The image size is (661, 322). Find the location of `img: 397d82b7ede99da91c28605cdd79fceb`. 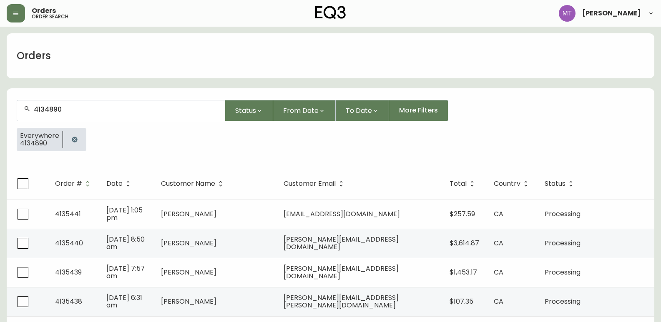

img: 397d82b7ede99da91c28605cdd79fceb is located at coordinates (567, 13).